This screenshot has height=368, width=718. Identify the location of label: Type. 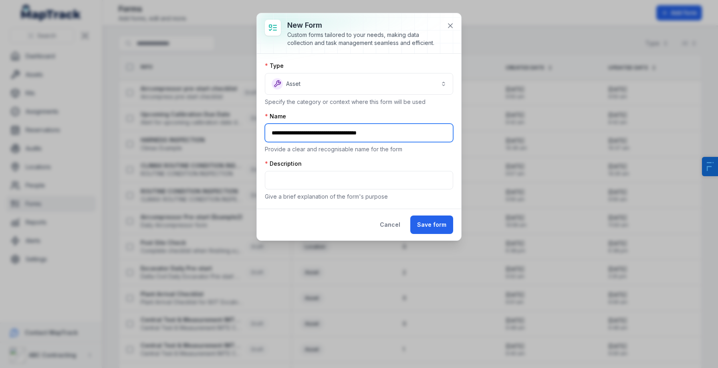
(274, 66).